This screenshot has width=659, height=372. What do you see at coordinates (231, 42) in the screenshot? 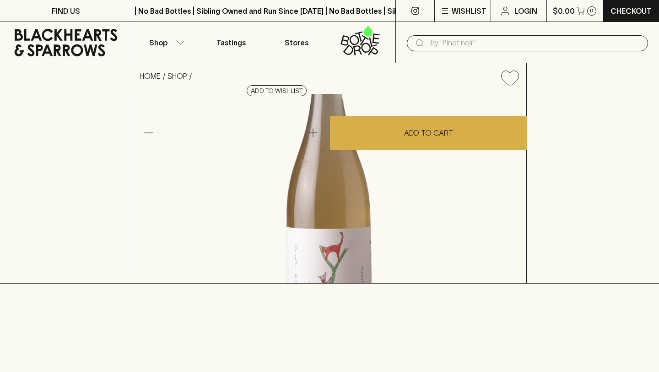
I see `a: Tastings` at bounding box center [231, 42].